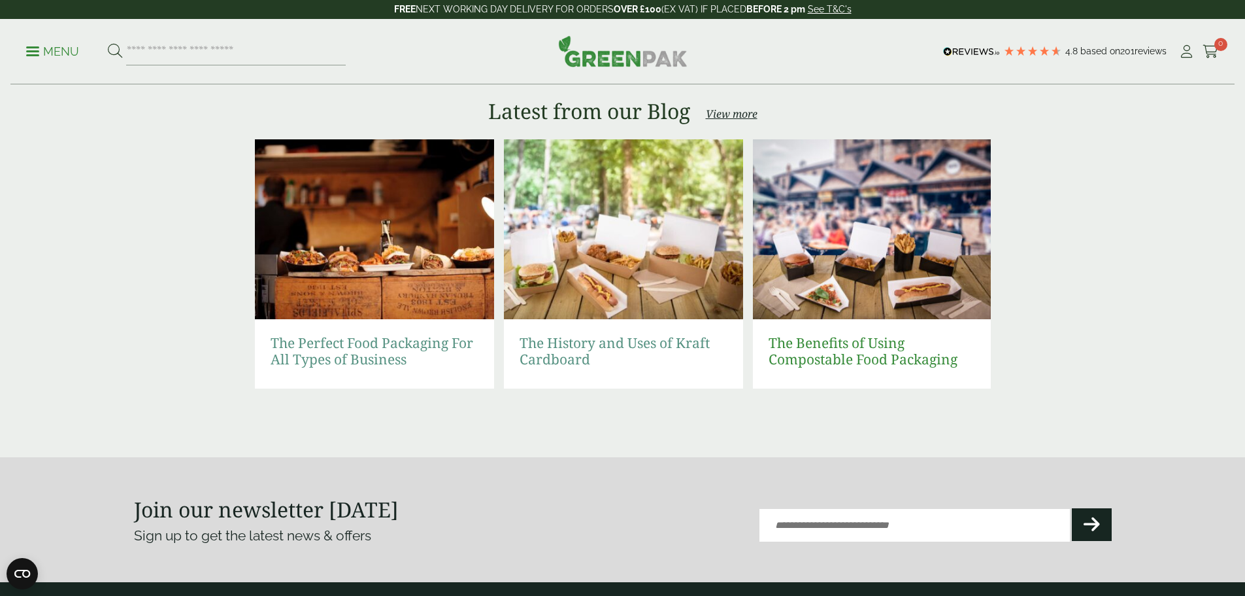 The height and width of the screenshot is (596, 1245). What do you see at coordinates (52, 50) in the screenshot?
I see `a: Menu` at bounding box center [52, 50].